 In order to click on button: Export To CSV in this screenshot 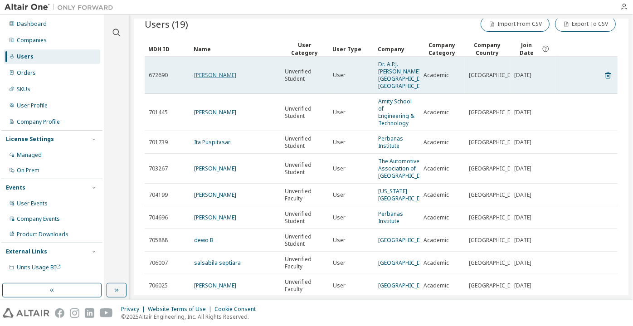, I will do `click(585, 24)`.